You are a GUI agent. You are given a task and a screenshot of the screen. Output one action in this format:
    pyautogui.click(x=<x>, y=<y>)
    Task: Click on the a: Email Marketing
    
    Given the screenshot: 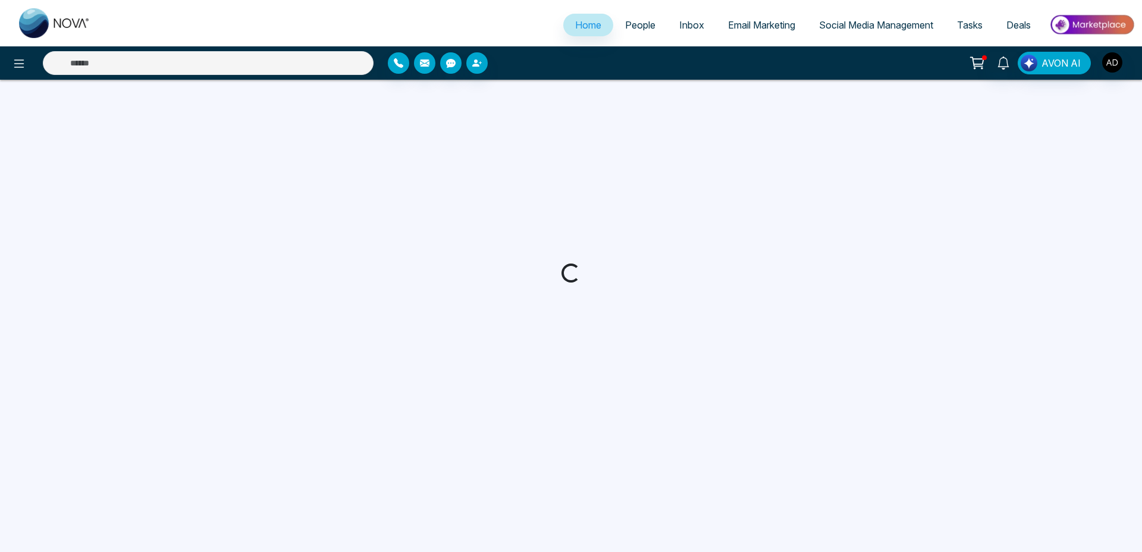 What is the action you would take?
    pyautogui.click(x=761, y=25)
    